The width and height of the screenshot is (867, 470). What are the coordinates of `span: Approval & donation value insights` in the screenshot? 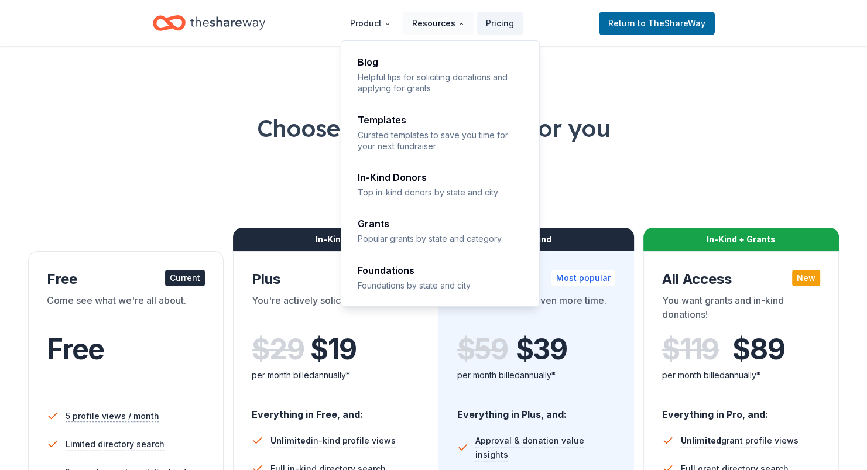 It's located at (545, 448).